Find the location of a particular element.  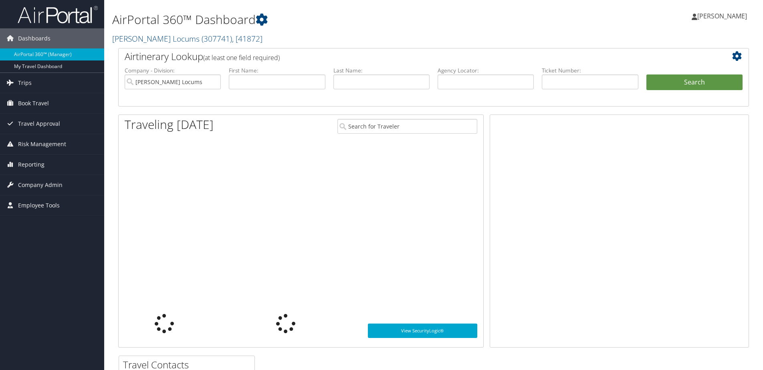

span: Employee Tools is located at coordinates (39, 206).